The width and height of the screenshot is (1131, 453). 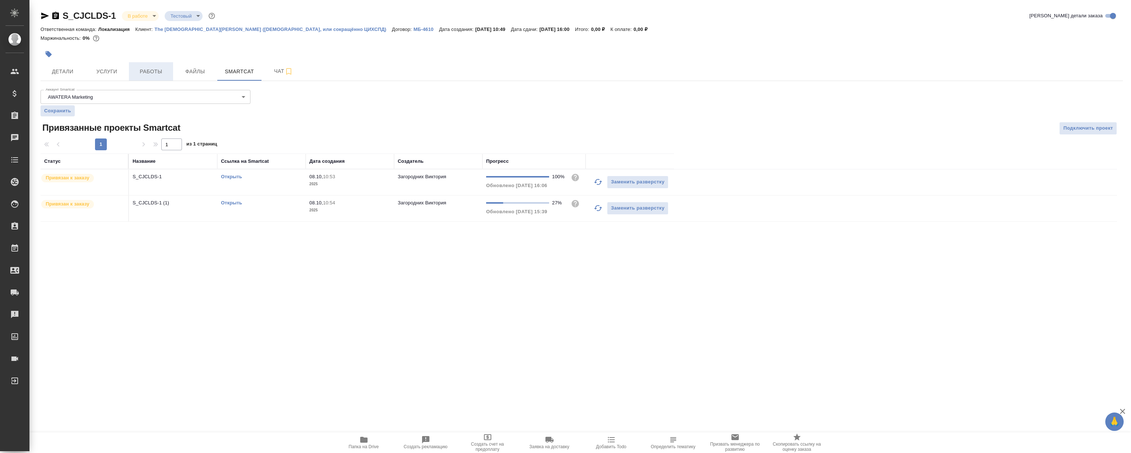 I want to click on svg: Подписаться, so click(x=289, y=71).